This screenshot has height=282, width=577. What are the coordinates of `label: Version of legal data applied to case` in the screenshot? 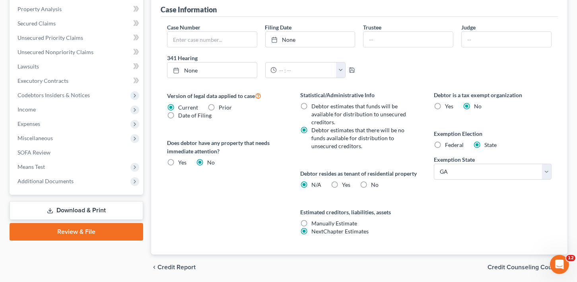 It's located at (226, 95).